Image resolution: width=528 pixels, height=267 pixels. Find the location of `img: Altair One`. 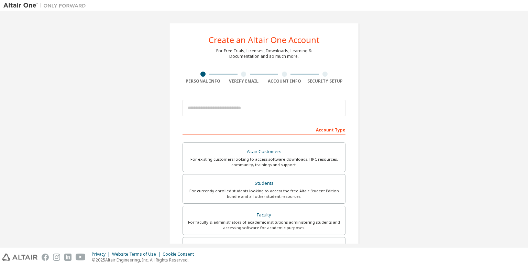

img: Altair One is located at coordinates (46, 6).